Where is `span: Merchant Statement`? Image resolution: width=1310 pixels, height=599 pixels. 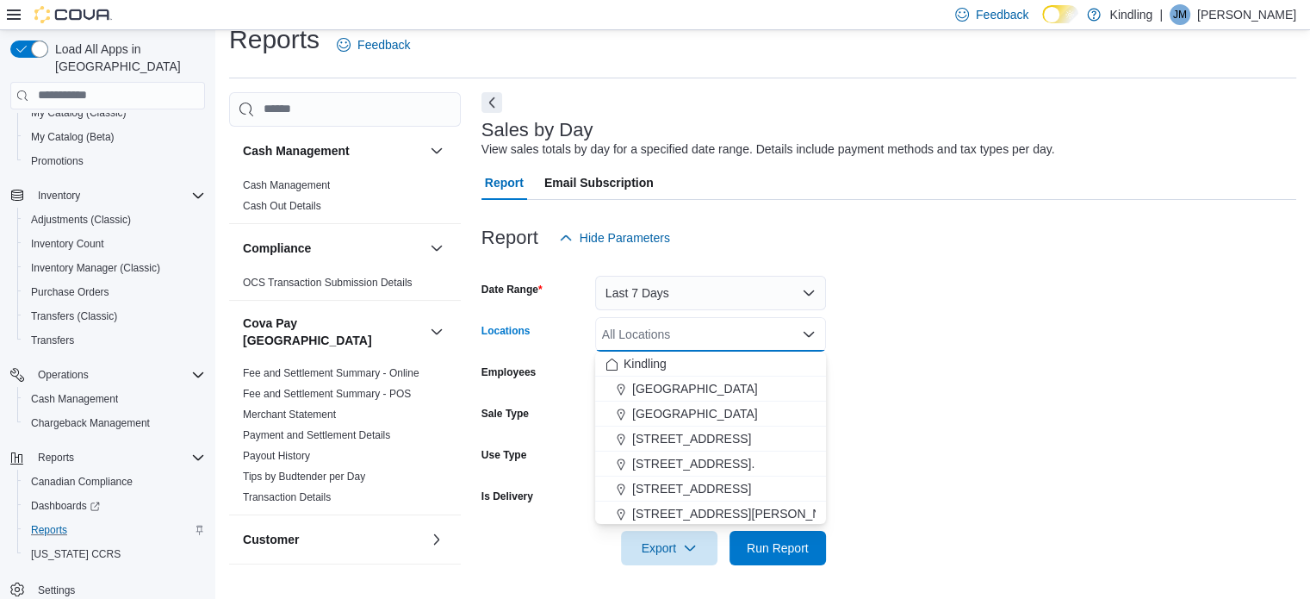 span: Merchant Statement is located at coordinates (289, 414).